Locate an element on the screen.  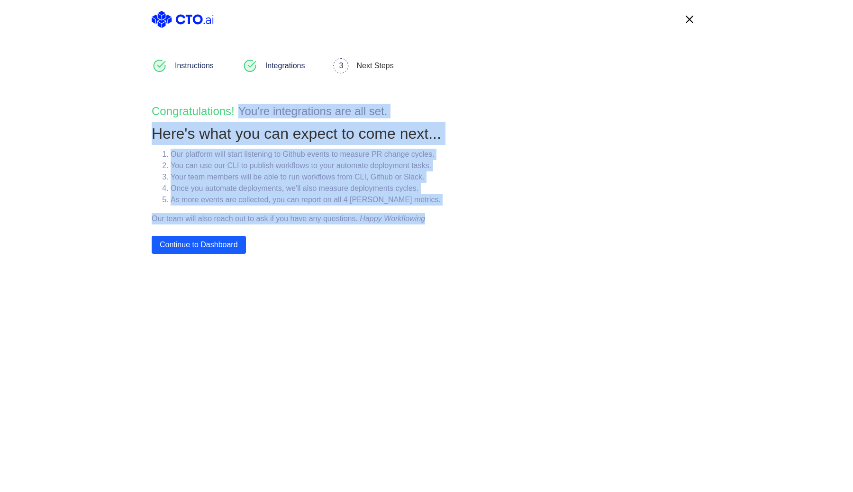
div: Next Steps is located at coordinates (375, 66).